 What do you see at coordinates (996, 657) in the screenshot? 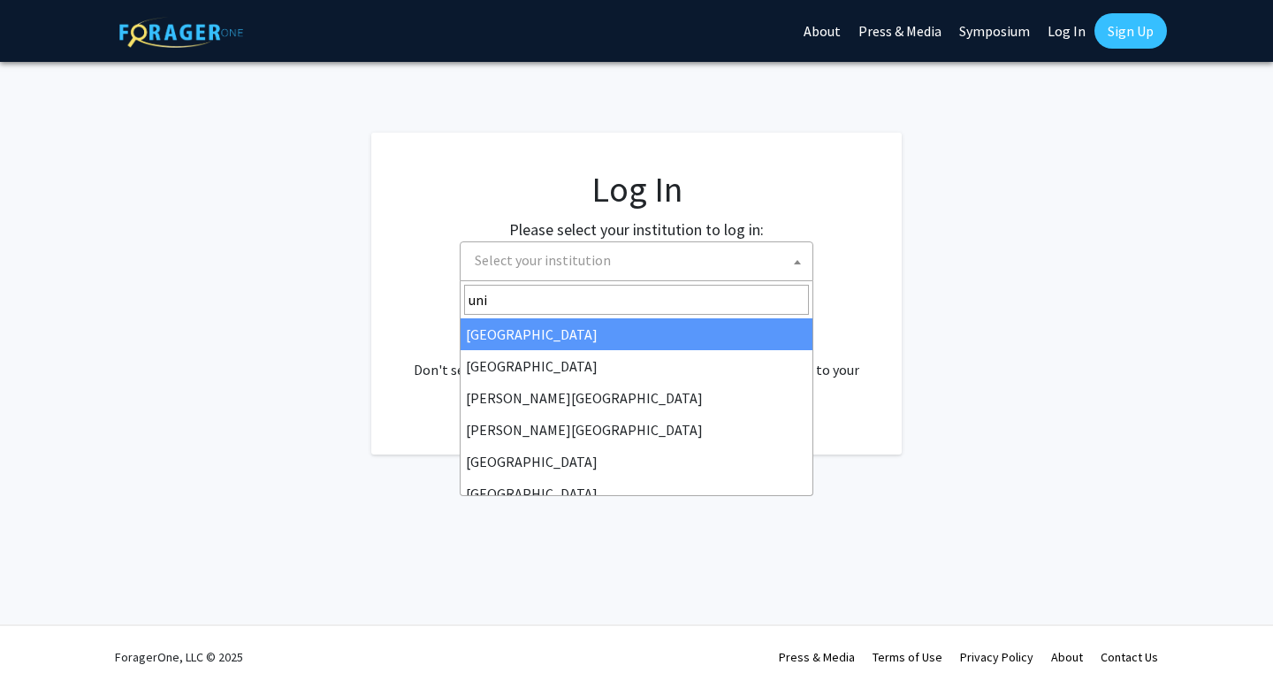
I see `a: Privacy Policy` at bounding box center [996, 657].